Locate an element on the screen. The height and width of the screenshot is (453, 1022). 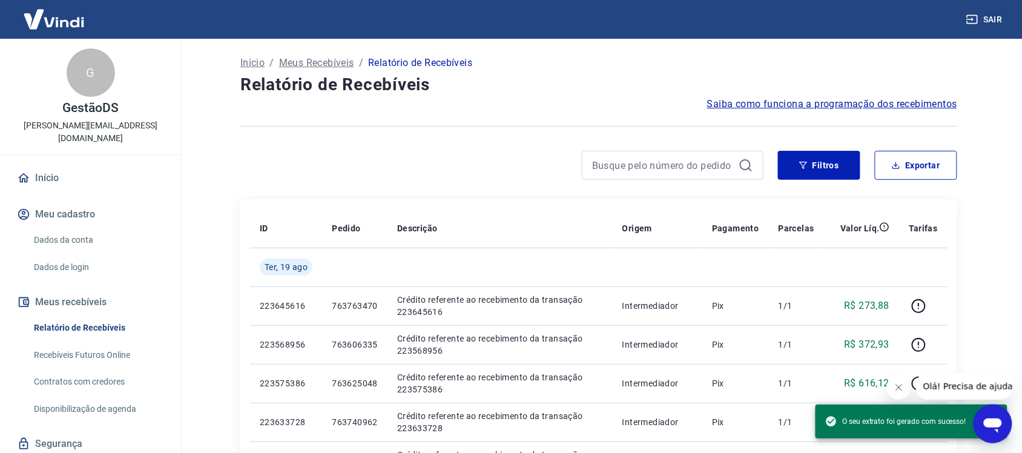
p: R$ 616,12 is located at coordinates (867, 383).